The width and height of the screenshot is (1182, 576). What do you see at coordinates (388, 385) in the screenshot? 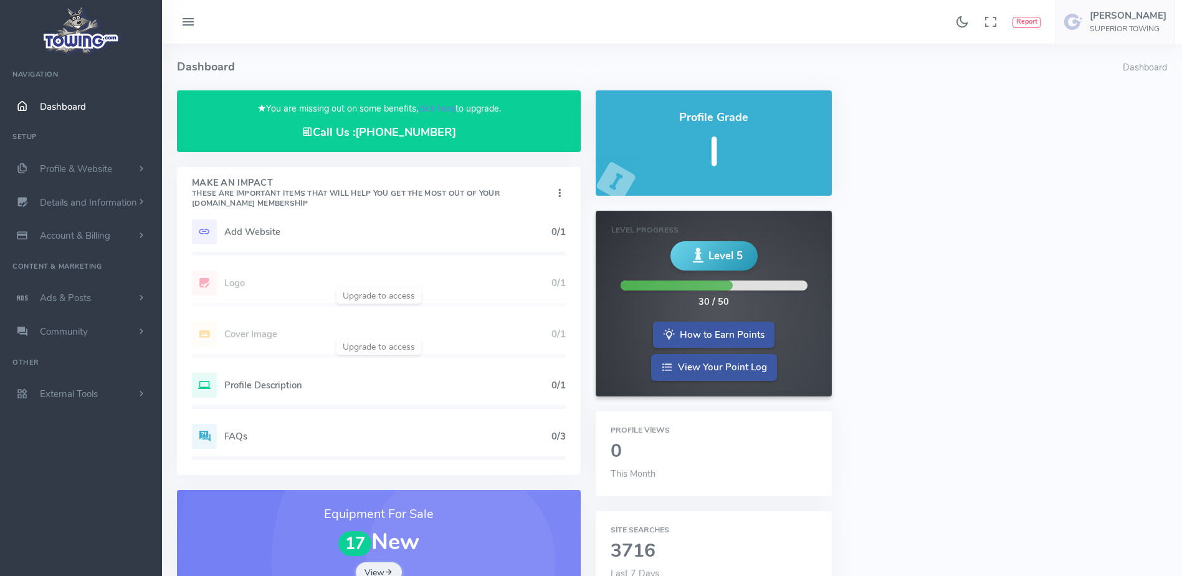
I see `h5: Profile Description` at bounding box center [388, 385].